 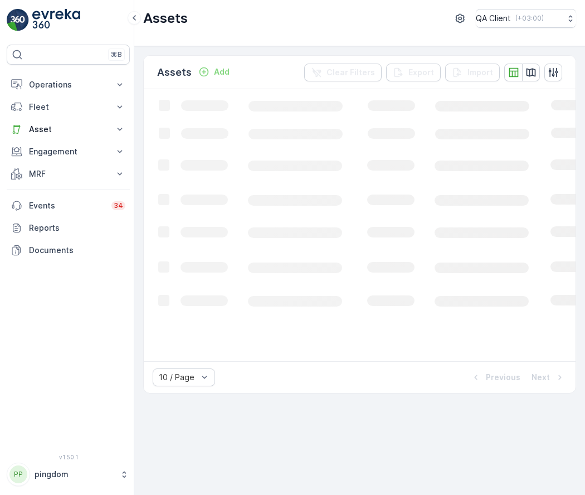 What do you see at coordinates (118, 206) in the screenshot?
I see `p: 34` at bounding box center [118, 206].